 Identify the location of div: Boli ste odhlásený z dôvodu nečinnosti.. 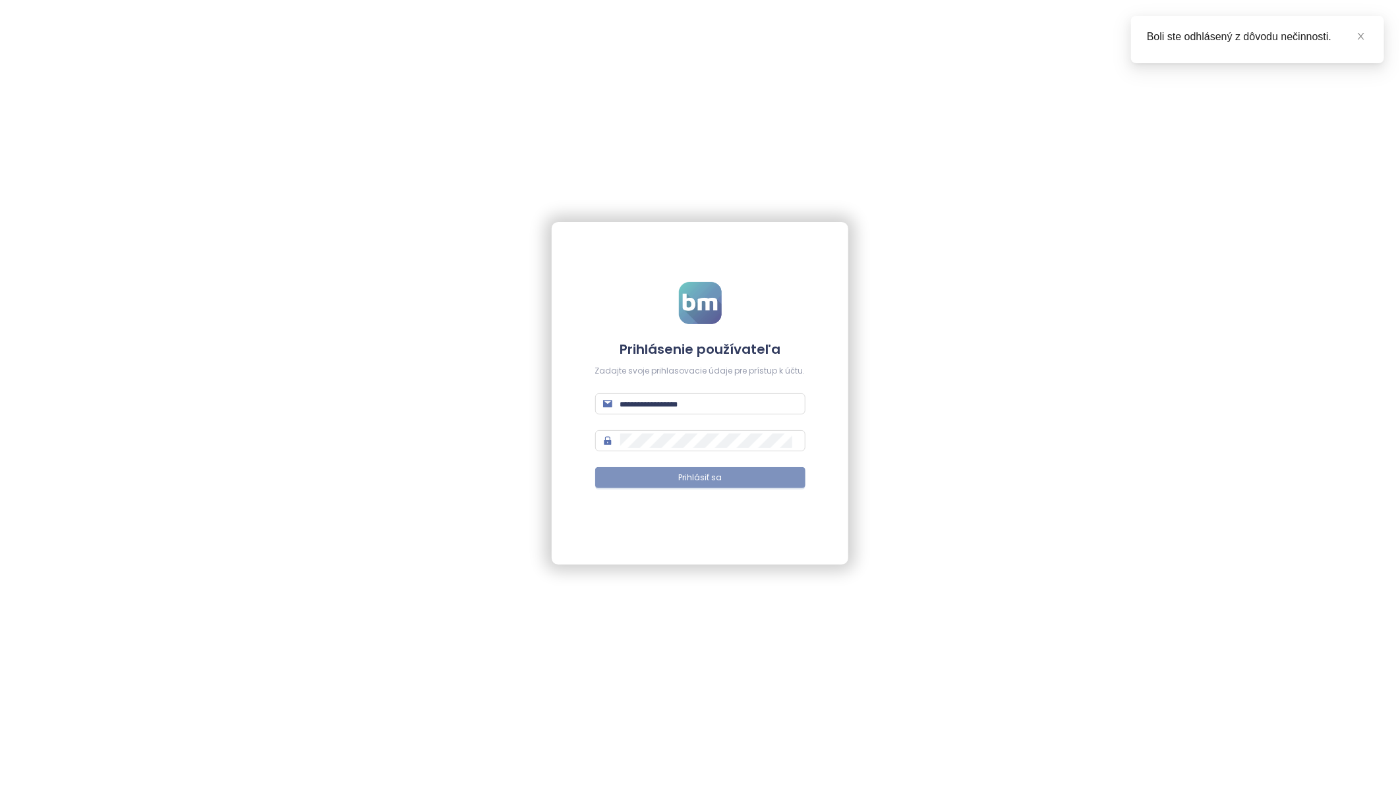
(1257, 37).